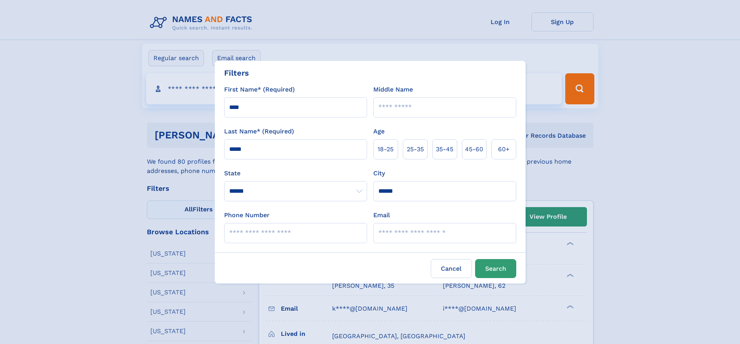 This screenshot has height=344, width=740. I want to click on label: State, so click(296, 174).